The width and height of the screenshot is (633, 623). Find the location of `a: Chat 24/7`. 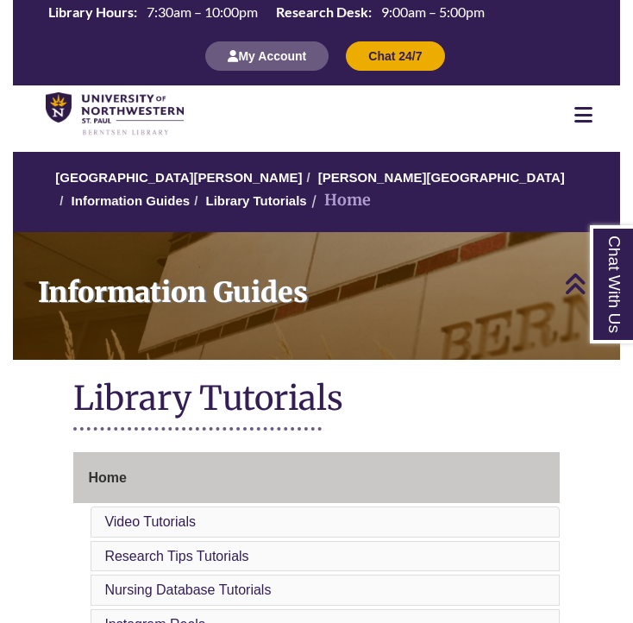

a: Chat 24/7 is located at coordinates (395, 55).